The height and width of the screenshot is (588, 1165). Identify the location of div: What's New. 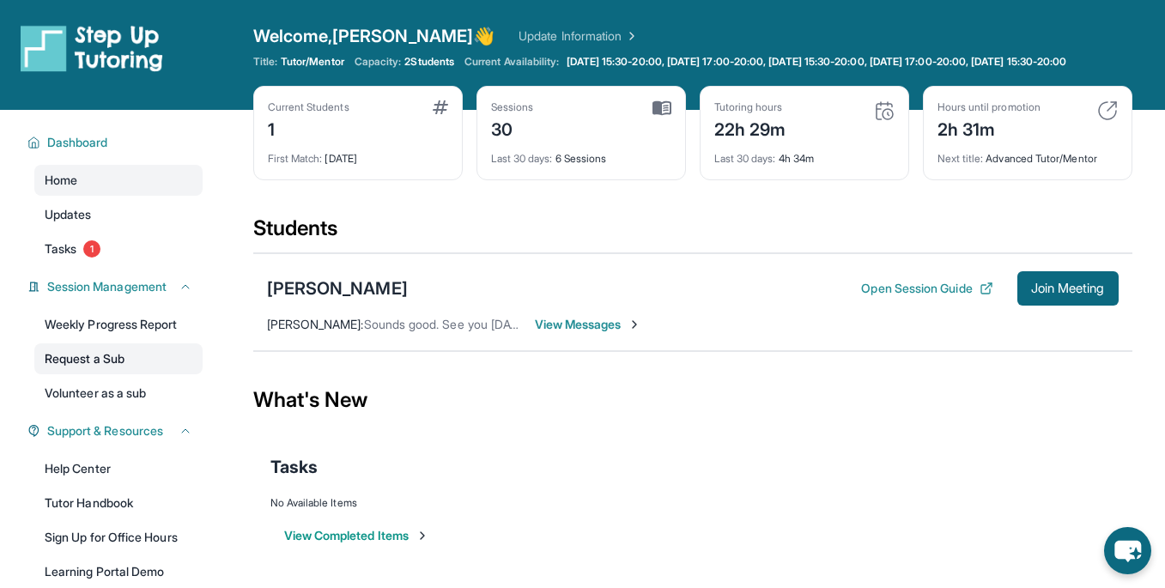
(693, 400).